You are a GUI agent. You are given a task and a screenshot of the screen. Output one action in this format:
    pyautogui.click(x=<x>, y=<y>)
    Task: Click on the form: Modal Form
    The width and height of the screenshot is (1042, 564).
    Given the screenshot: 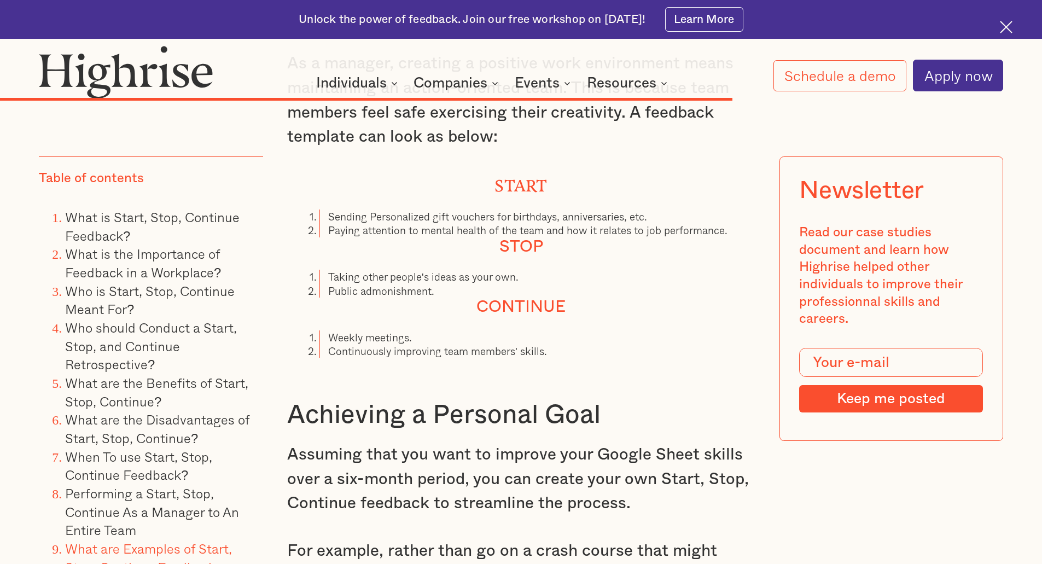 What is the action you would take?
    pyautogui.click(x=891, y=380)
    